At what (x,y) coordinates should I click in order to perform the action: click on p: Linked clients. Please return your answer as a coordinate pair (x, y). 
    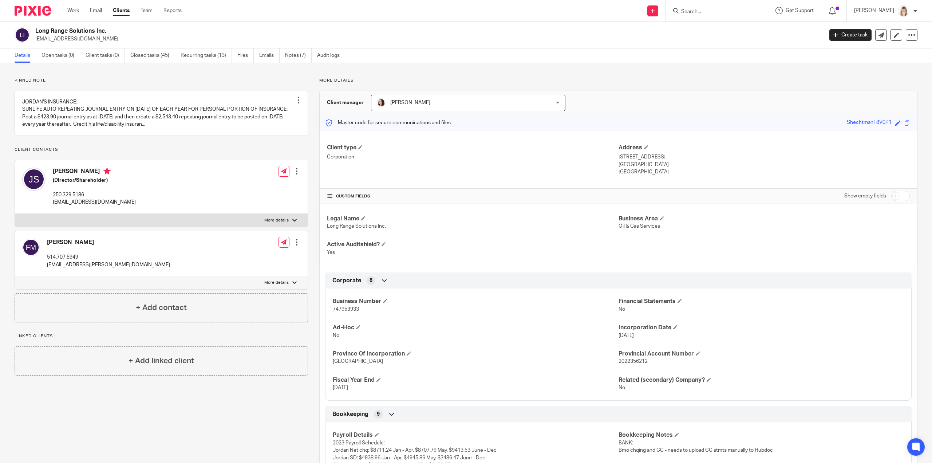
    Looking at the image, I should click on (161, 336).